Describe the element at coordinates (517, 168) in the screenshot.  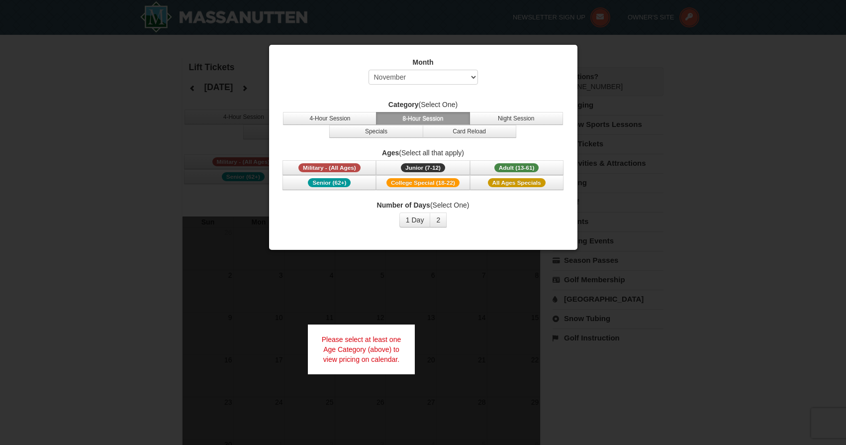
I see `span: Adult (13-61)` at that location.